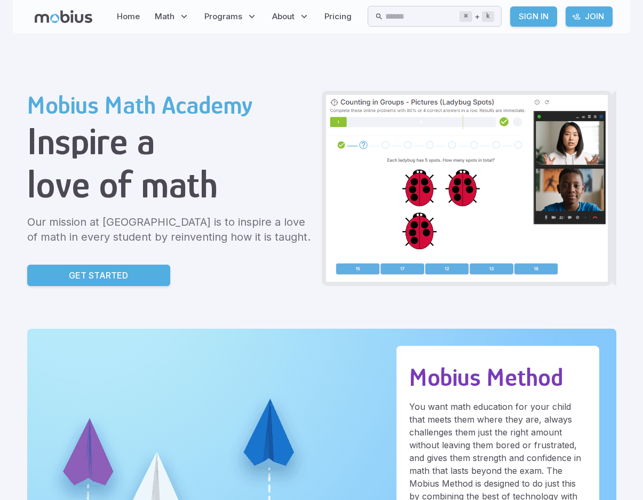 The width and height of the screenshot is (643, 500). Describe the element at coordinates (534, 17) in the screenshot. I see `a: Sign In` at that location.